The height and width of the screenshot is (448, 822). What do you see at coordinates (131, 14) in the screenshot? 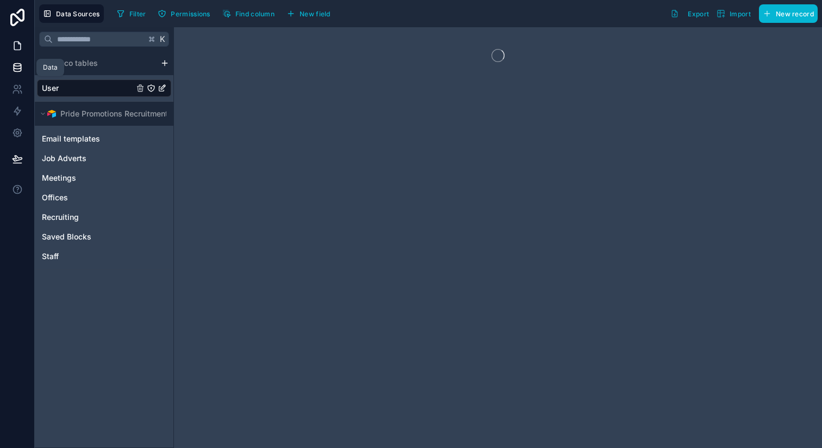
I see `button: Filter` at bounding box center [131, 14].